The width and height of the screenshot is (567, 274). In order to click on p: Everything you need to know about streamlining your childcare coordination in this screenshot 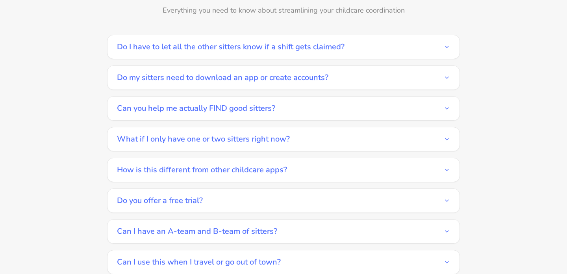, I will do `click(284, 10)`.